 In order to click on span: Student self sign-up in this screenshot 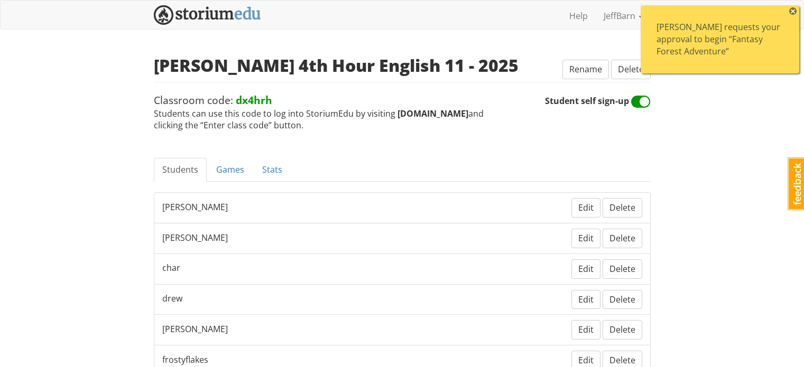, I will do `click(598, 101)`.